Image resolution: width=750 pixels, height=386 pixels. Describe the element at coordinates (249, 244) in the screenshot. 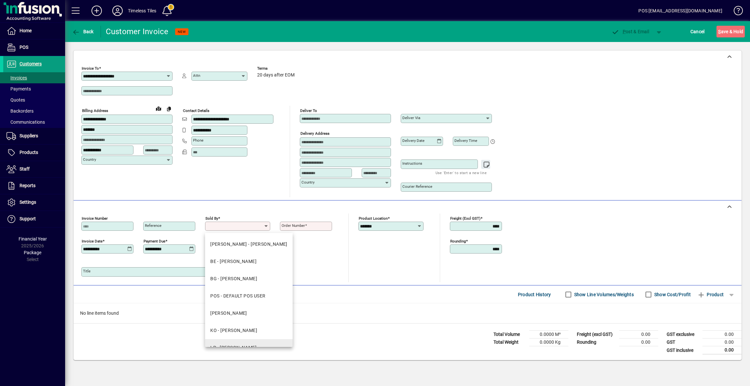

I see `mat-option: BJ - BARRY JOHNSTON` at that location.